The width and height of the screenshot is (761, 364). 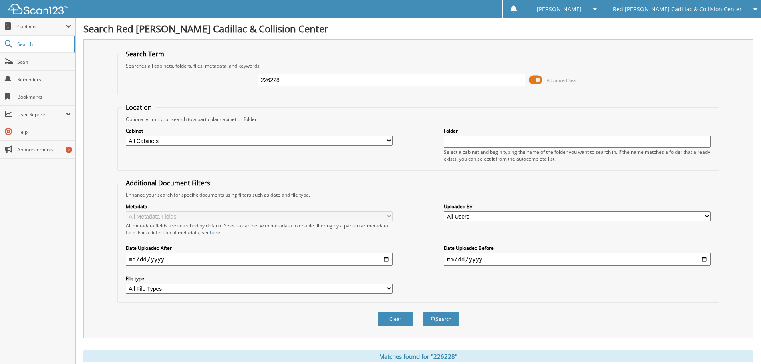 What do you see at coordinates (38, 9) in the screenshot?
I see `img: scan123-logo-white.svg` at bounding box center [38, 9].